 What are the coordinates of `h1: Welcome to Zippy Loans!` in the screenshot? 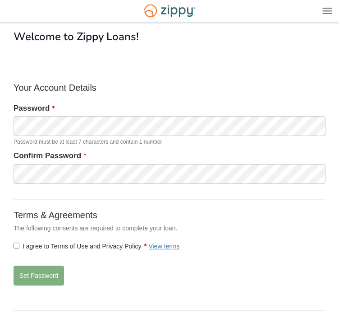 It's located at (170, 37).